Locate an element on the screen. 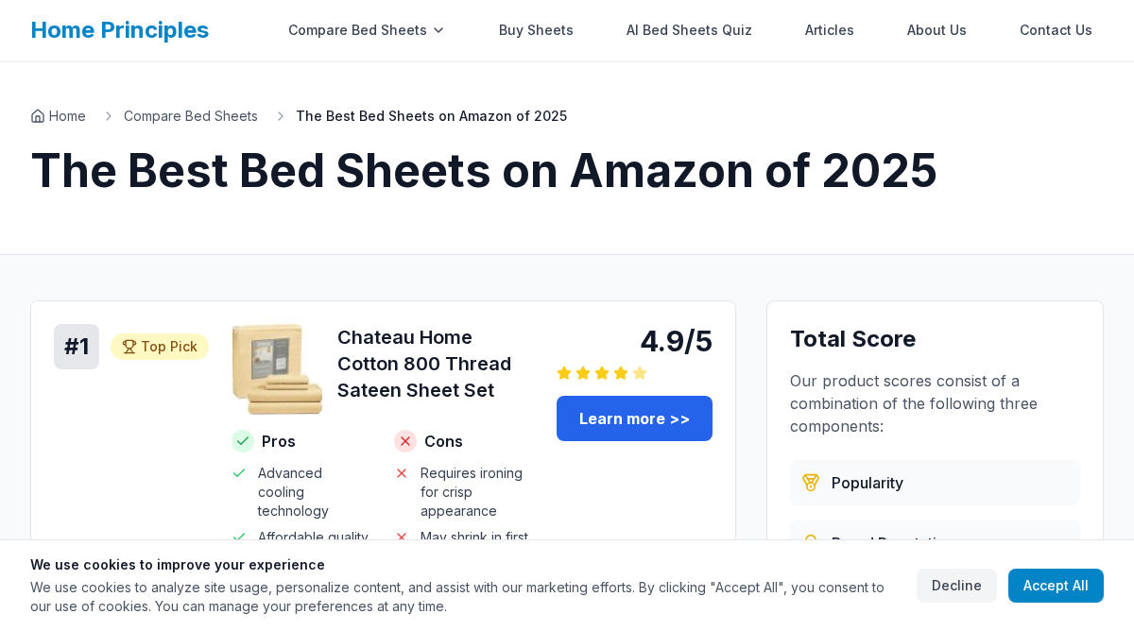 The image size is (1134, 631). a: Contact Us is located at coordinates (1056, 30).